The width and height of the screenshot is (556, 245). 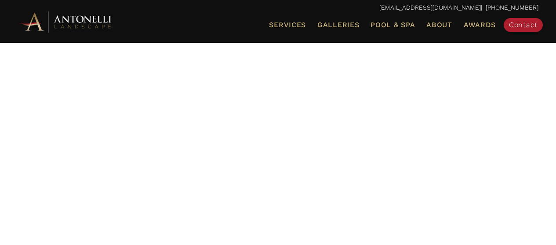 I want to click on span: Galleries, so click(x=338, y=25).